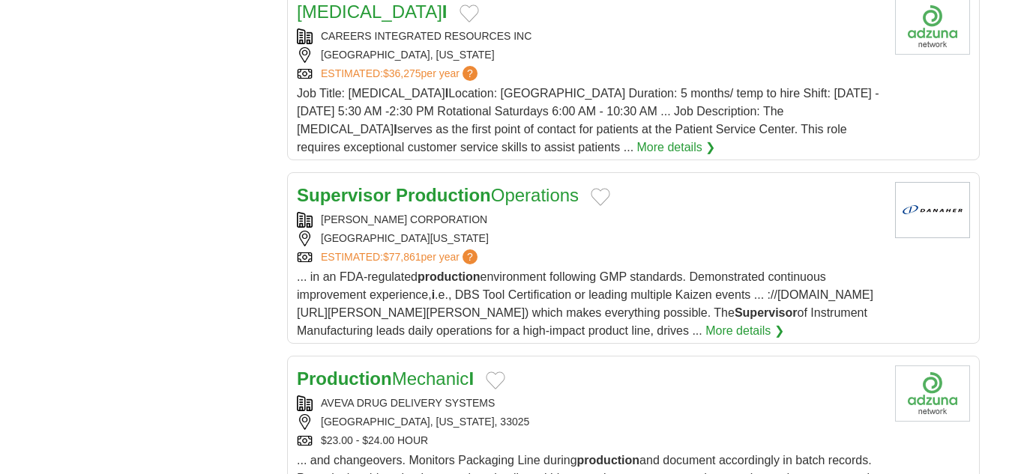 Image resolution: width=1024 pixels, height=474 pixels. What do you see at coordinates (932, 394) in the screenshot?
I see `img: Company logo` at bounding box center [932, 394].